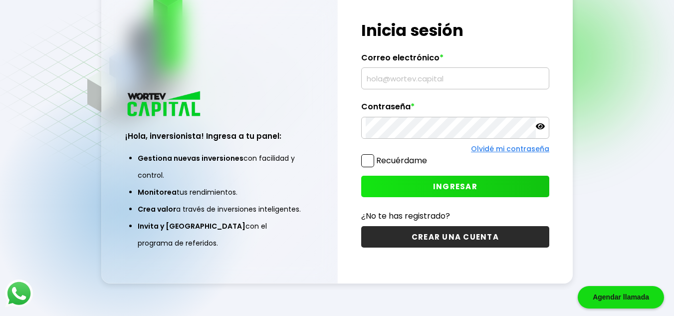  Describe the element at coordinates (220, 167) in the screenshot. I see `li: con facilidad y control.` at that location.